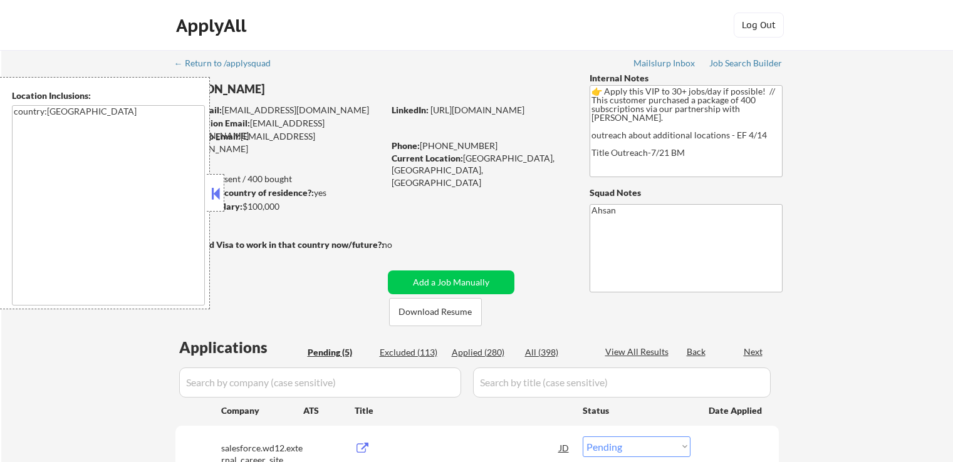  I want to click on button: Download Resume, so click(435, 312).